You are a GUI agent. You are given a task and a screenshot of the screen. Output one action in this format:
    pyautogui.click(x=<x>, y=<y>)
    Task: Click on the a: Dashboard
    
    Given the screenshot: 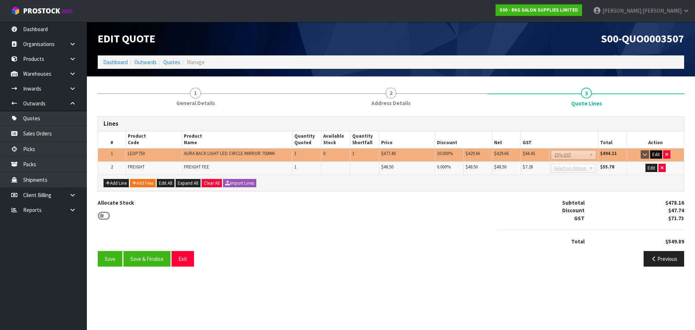 What is the action you would take?
    pyautogui.click(x=116, y=62)
    